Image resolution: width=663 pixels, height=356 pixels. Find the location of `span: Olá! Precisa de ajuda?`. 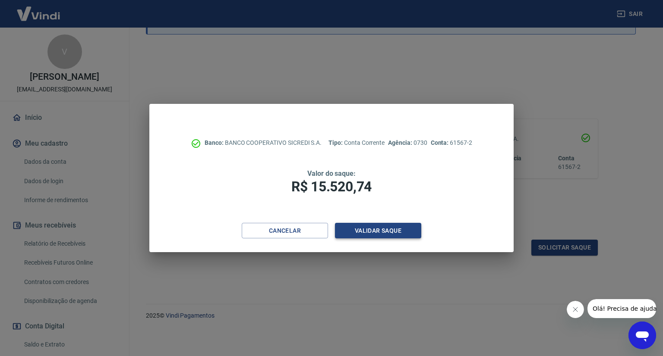

span: Olá! Precisa de ajuda? is located at coordinates (39, 9).